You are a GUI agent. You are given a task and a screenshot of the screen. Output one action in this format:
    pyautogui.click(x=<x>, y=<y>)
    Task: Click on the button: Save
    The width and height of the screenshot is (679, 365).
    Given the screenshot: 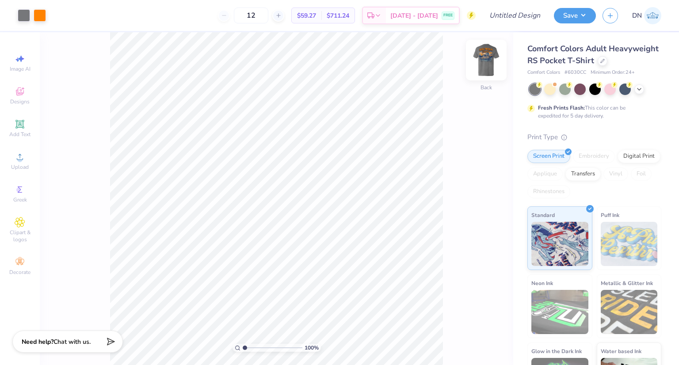 What is the action you would take?
    pyautogui.click(x=574, y=15)
    